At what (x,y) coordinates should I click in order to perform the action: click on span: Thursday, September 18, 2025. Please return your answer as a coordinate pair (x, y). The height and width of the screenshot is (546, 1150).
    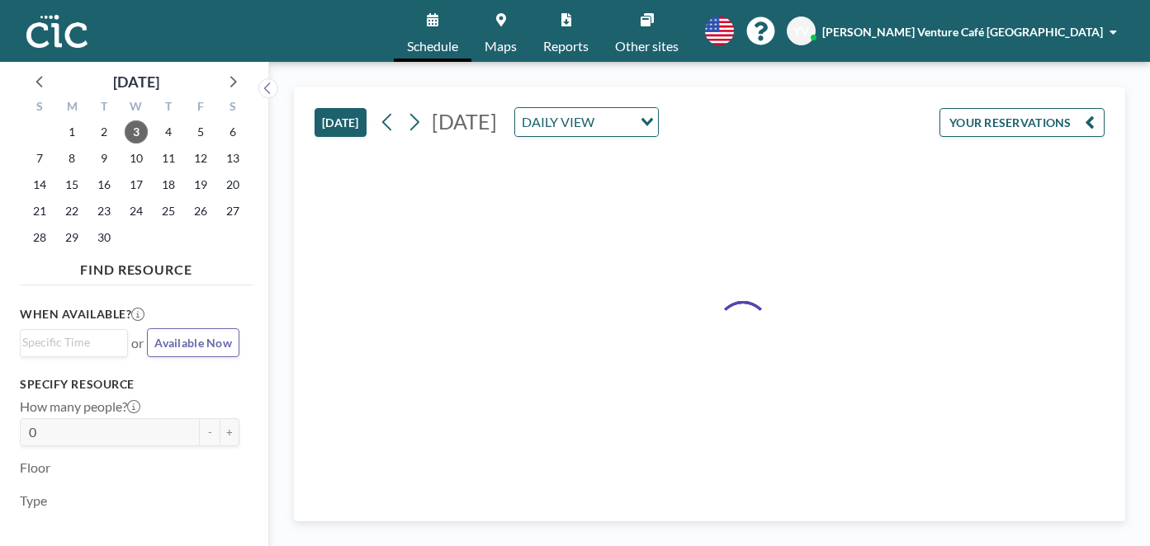
    Looking at the image, I should click on (168, 185).